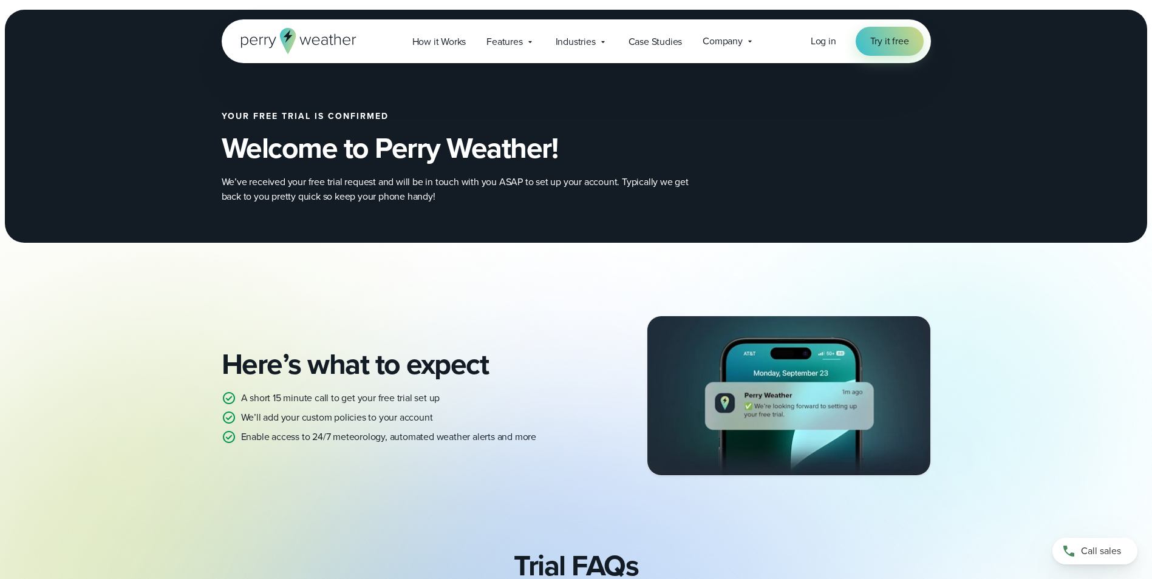 The width and height of the screenshot is (1152, 579). What do you see at coordinates (504, 42) in the screenshot?
I see `span: Features` at bounding box center [504, 42].